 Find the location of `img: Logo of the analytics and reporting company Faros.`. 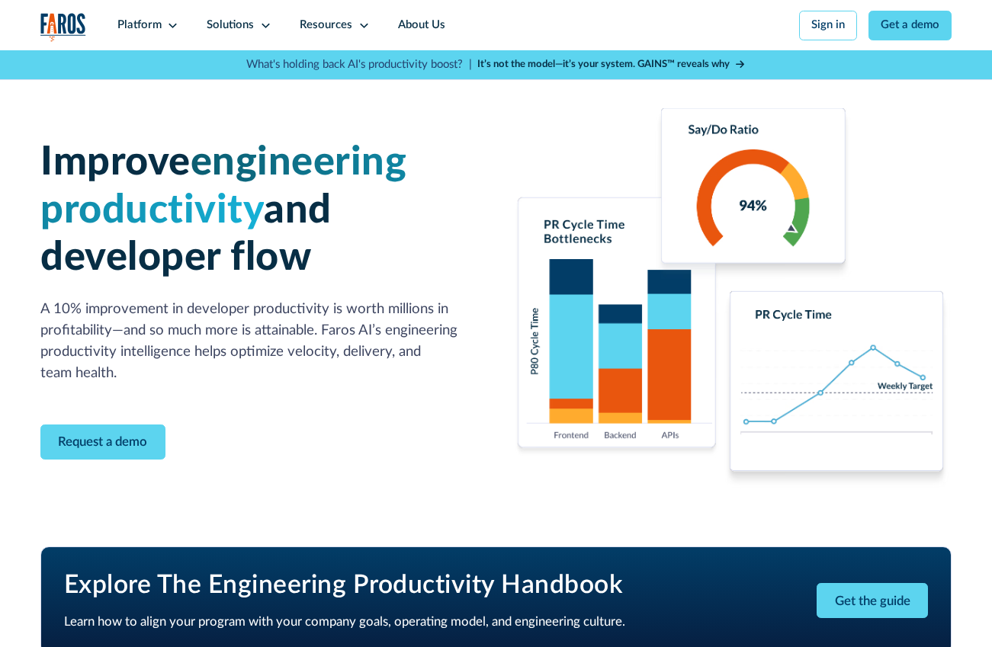

img: Logo of the analytics and reporting company Faros. is located at coordinates (63, 27).